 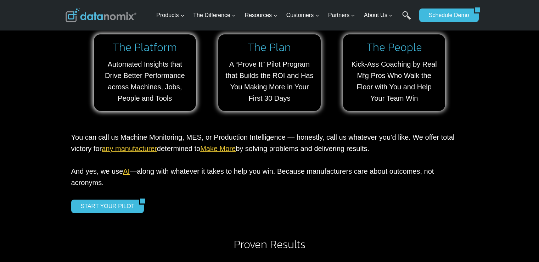 I want to click on span: Customers, so click(x=303, y=15).